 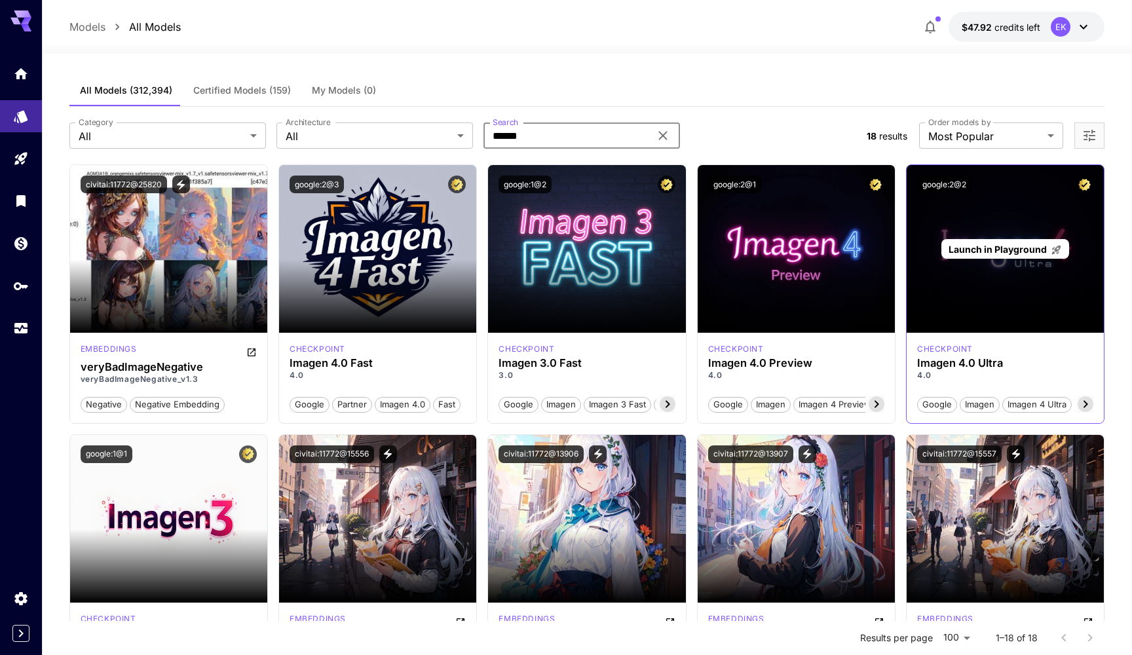 I want to click on button: google:2@1, so click(x=734, y=184).